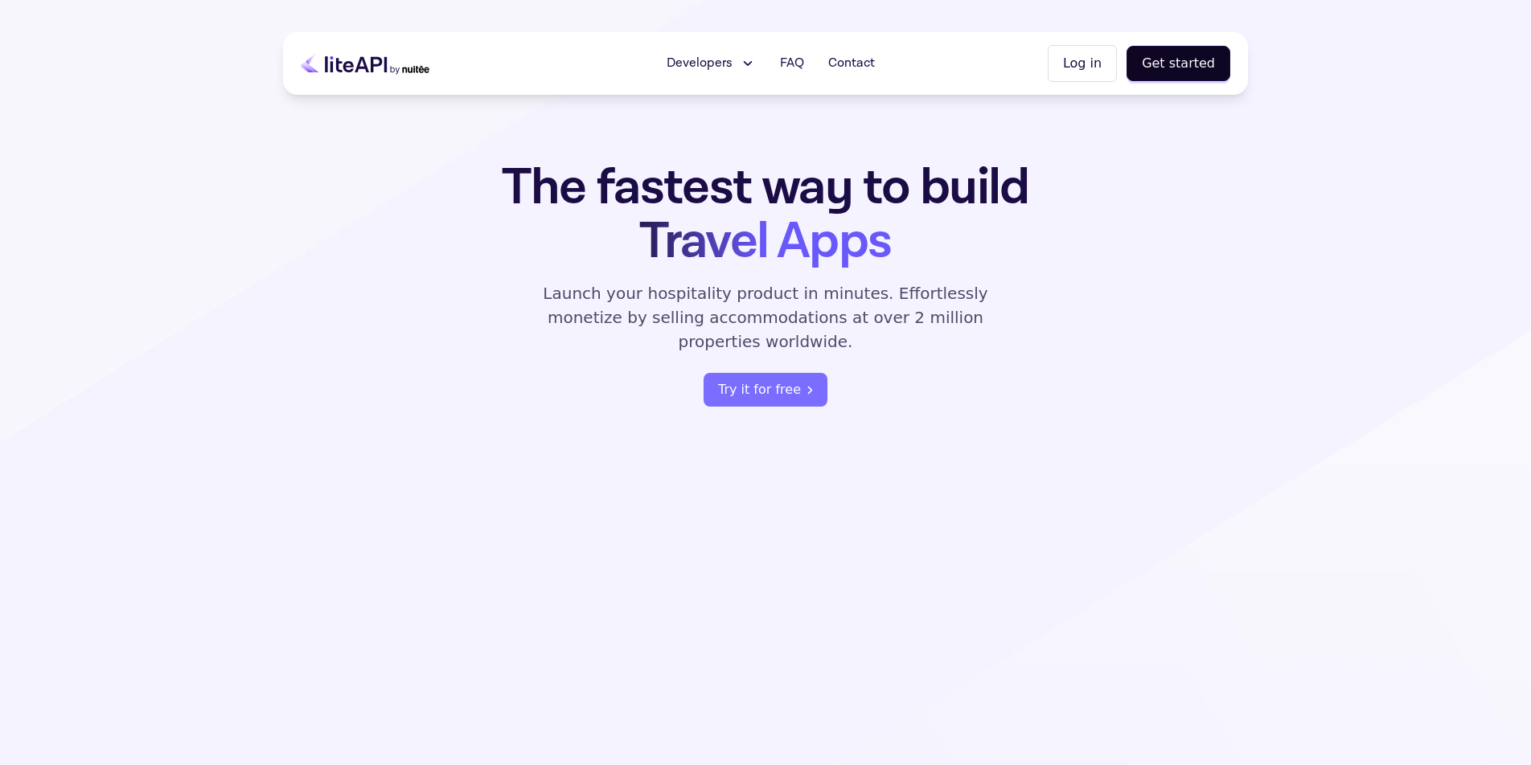 Image resolution: width=1531 pixels, height=765 pixels. I want to click on span: FAQ, so click(792, 64).